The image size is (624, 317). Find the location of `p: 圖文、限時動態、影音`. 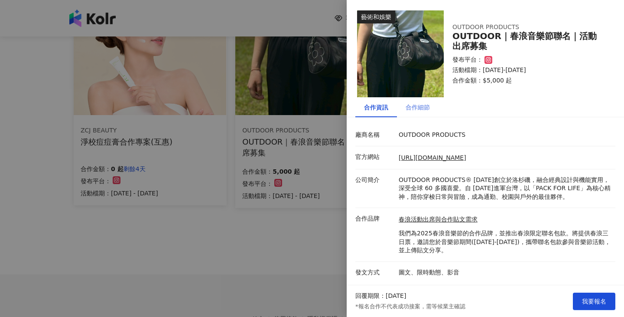

p: 圖文、限時動態、影音 is located at coordinates (505, 272).